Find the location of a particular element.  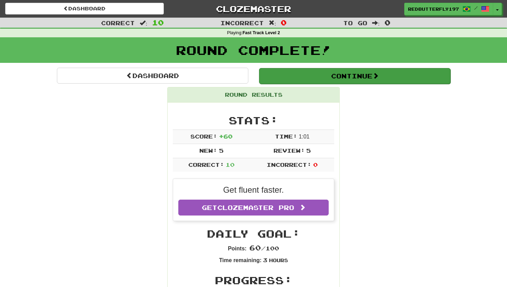

h2: Daily Goal: is located at coordinates (253, 233).